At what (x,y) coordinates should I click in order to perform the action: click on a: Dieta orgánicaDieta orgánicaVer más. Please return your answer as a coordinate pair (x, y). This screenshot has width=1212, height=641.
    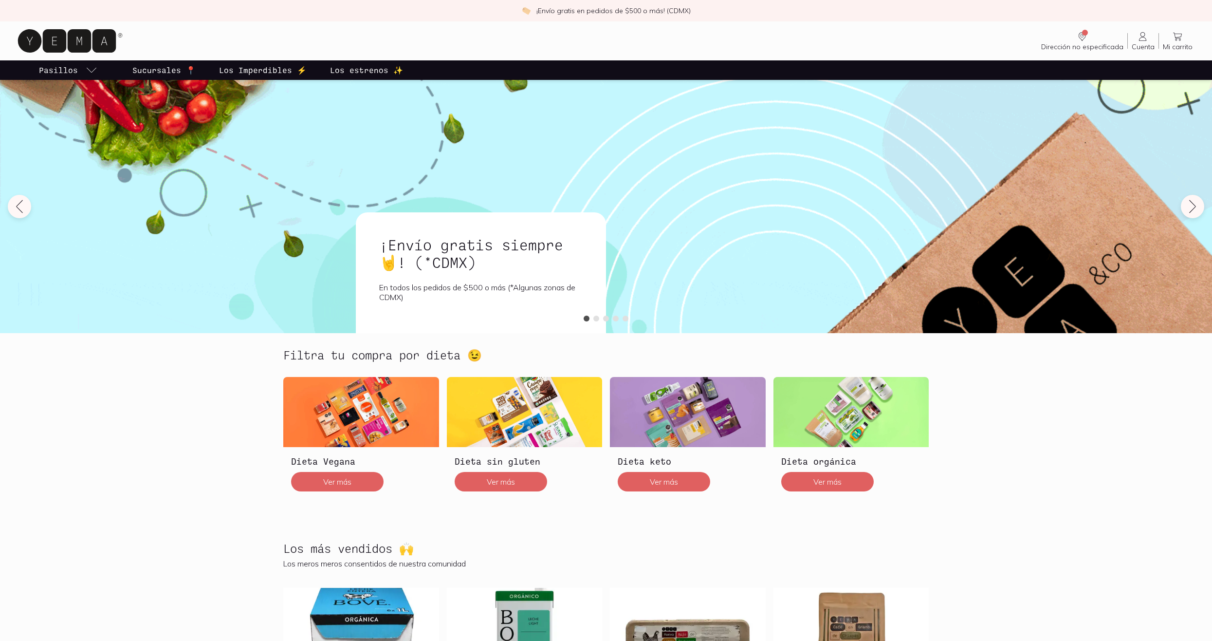
    Looking at the image, I should click on (852, 438).